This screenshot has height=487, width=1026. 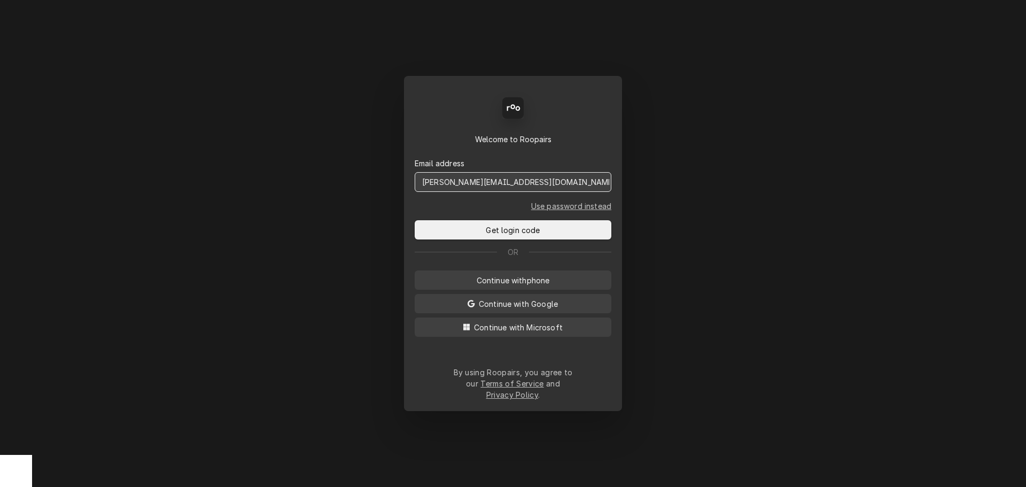 I want to click on label: Email address, so click(x=439, y=163).